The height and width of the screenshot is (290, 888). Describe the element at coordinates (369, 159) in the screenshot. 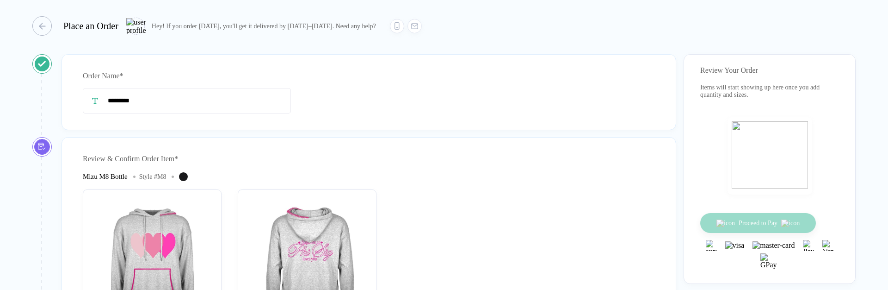

I see `div: Review & Confirm Order Item` at that location.